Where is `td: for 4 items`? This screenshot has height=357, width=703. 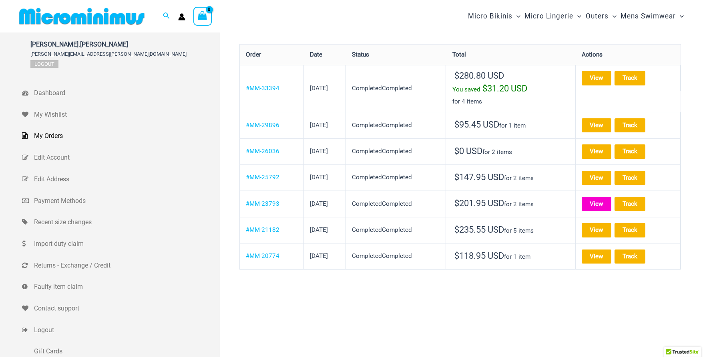 td: for 4 items is located at coordinates (511, 89).